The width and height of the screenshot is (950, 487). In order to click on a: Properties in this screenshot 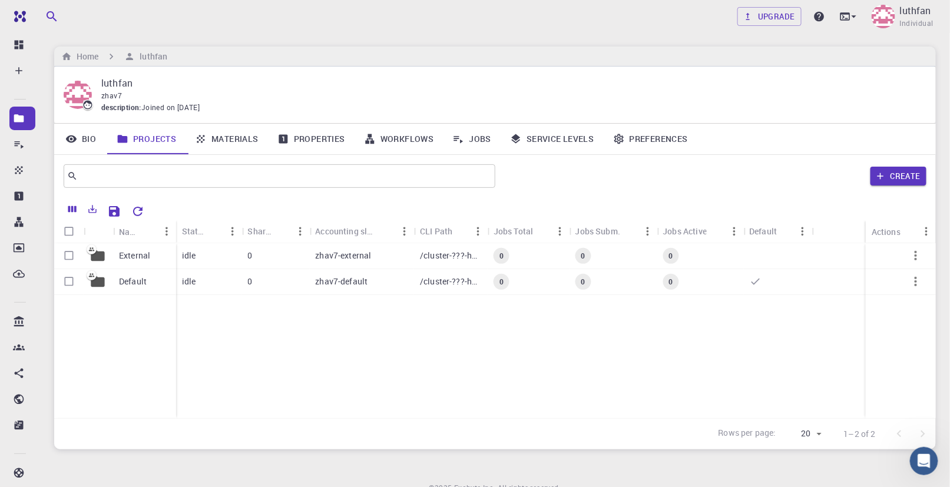, I will do `click(311, 139)`.